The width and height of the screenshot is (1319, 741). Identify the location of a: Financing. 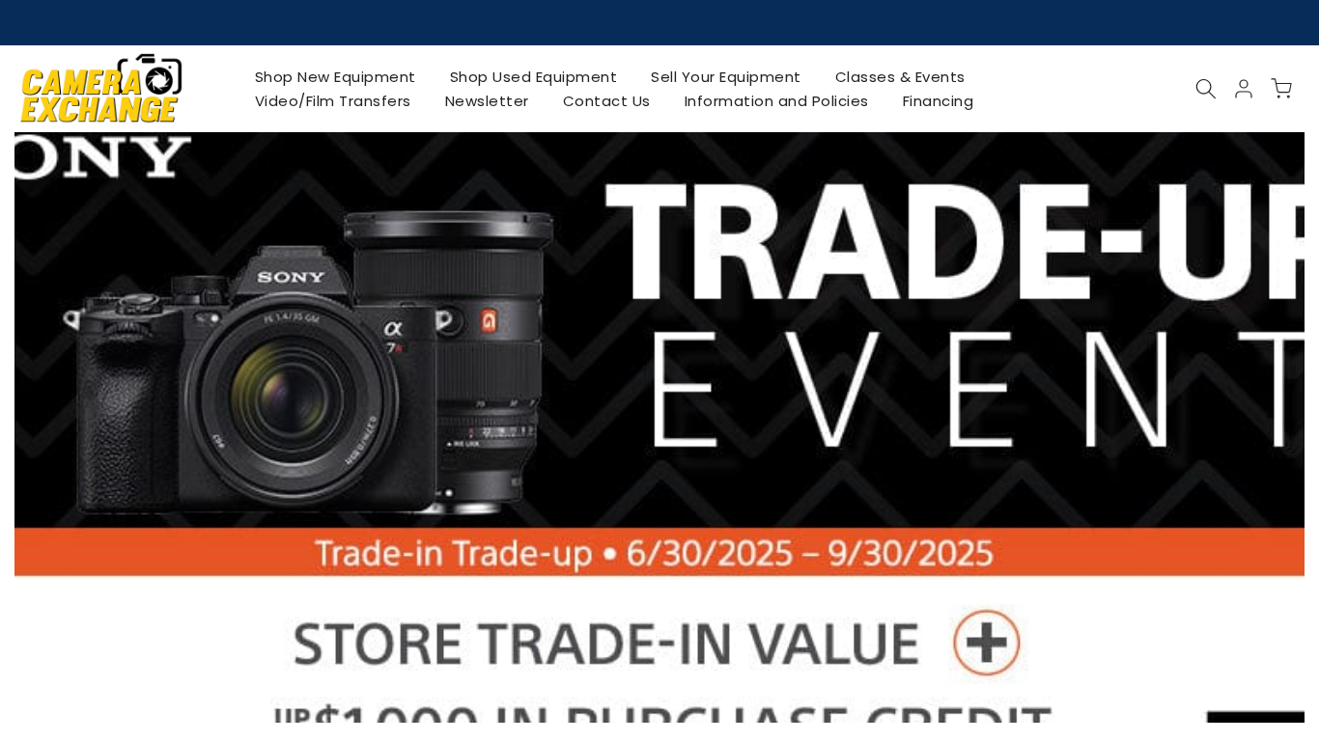
(937, 100).